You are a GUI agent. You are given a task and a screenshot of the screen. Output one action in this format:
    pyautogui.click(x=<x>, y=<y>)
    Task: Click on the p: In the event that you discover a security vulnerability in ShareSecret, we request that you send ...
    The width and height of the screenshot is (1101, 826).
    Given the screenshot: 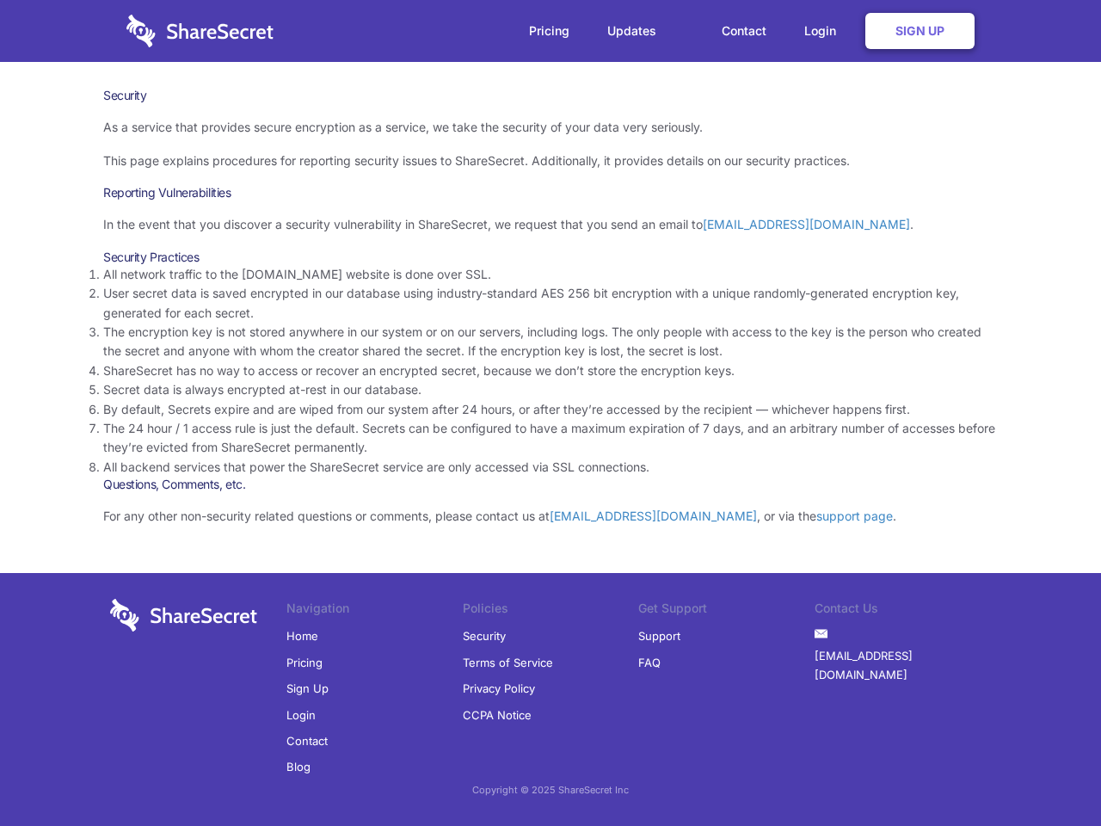 What is the action you would take?
    pyautogui.click(x=550, y=224)
    